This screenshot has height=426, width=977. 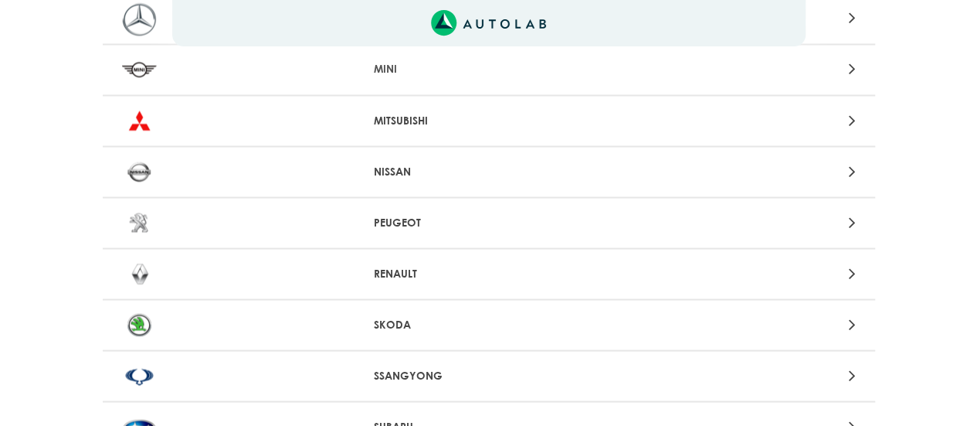 I want to click on img: MERCEDES BENZ, so click(x=139, y=19).